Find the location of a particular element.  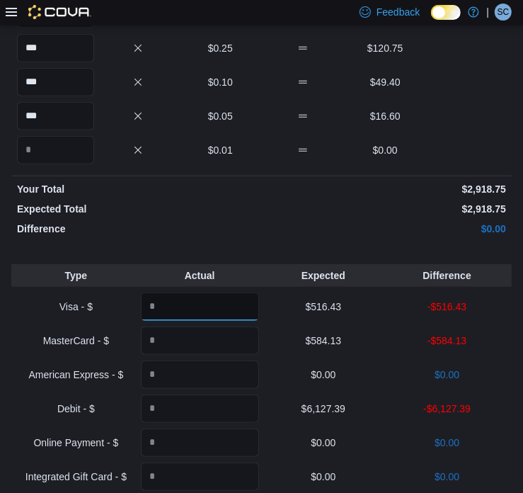

p: -$516.43 is located at coordinates (447, 307).